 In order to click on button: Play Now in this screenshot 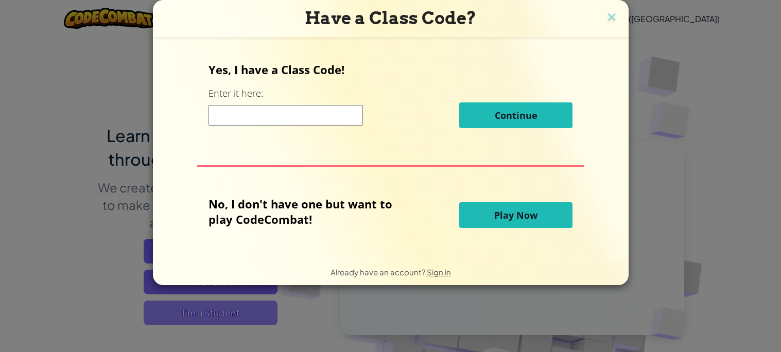, I will do `click(516, 215)`.